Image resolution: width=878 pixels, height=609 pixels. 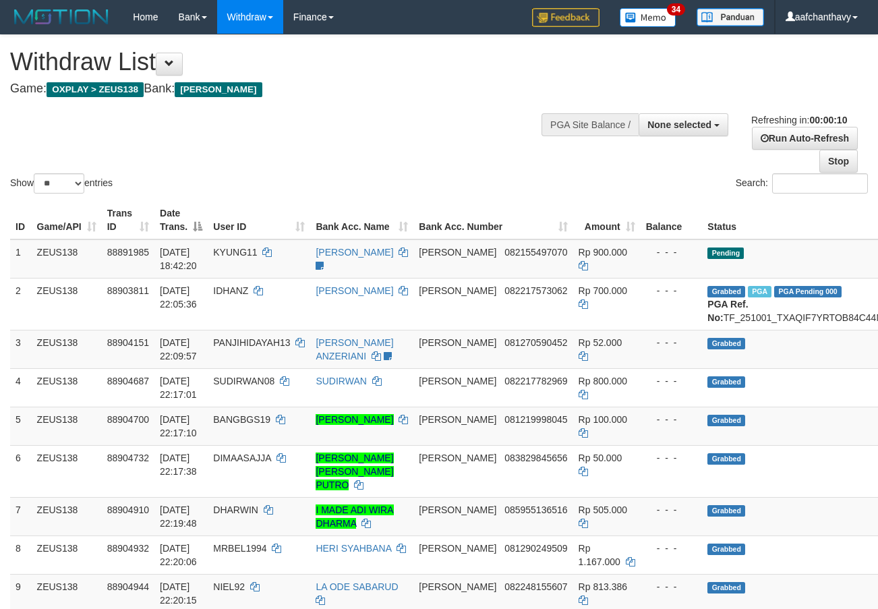 What do you see at coordinates (252, 343) in the screenshot?
I see `span: PANJIHIDAYAH13` at bounding box center [252, 343].